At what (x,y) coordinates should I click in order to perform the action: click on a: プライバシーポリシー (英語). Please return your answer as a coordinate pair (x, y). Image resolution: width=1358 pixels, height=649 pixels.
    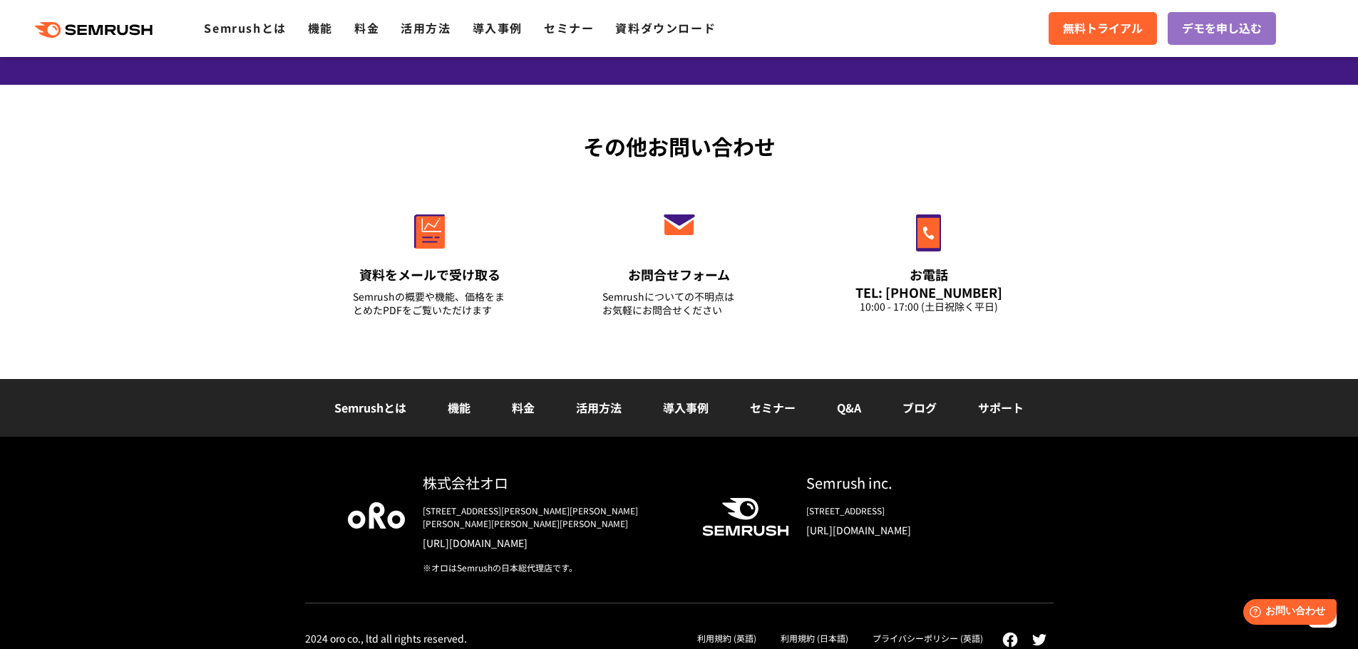
    Looking at the image, I should click on (927, 638).